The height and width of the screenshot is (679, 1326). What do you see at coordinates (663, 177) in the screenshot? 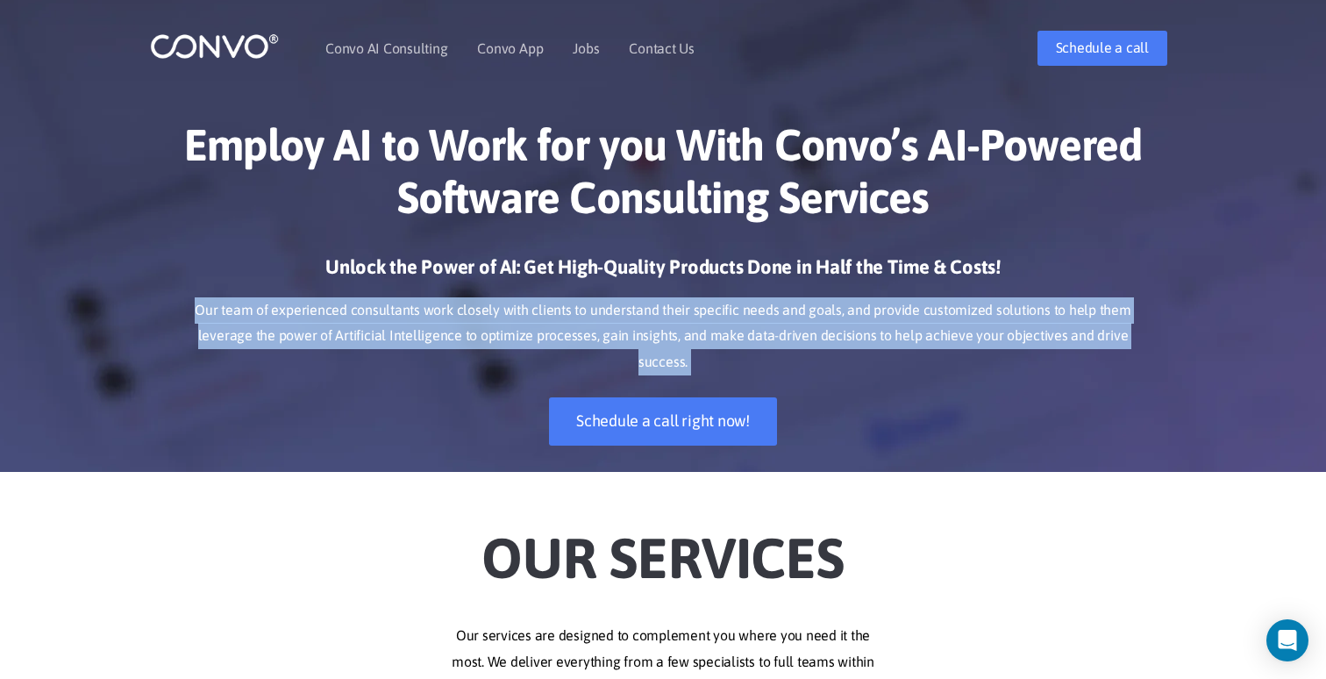
I see `h1: Employ AI to Work for you With Convo’s AI-Powered Software Consulting Services` at bounding box center [663, 177].